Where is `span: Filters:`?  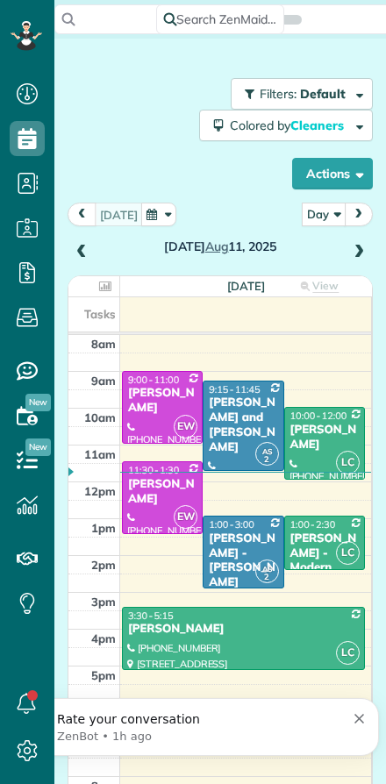
span: Filters: is located at coordinates (278, 94).